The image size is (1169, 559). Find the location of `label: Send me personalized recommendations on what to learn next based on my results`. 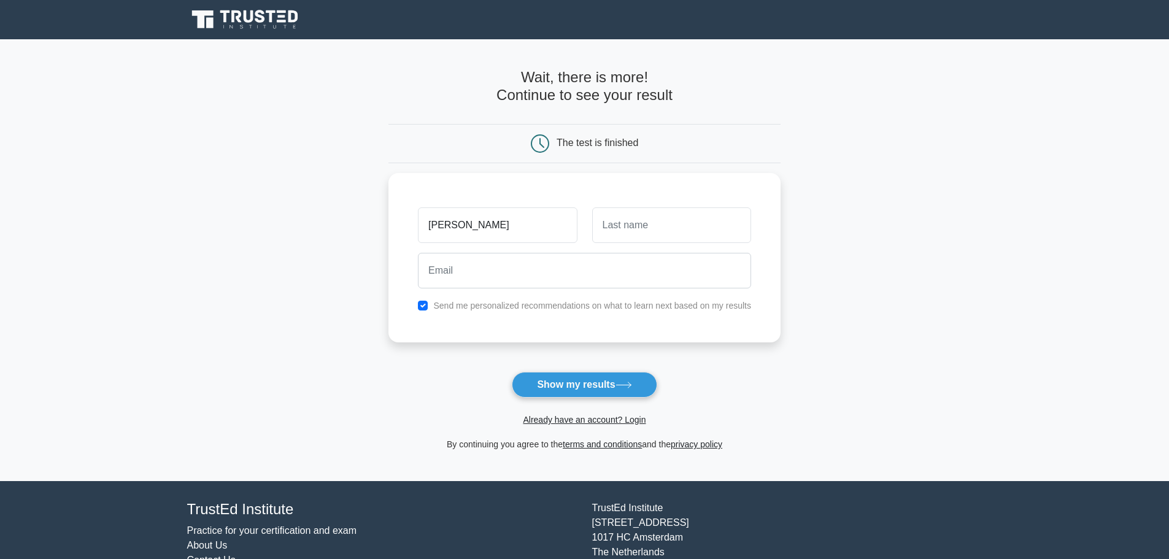

label: Send me personalized recommendations on what to learn next based on my results is located at coordinates (592, 306).